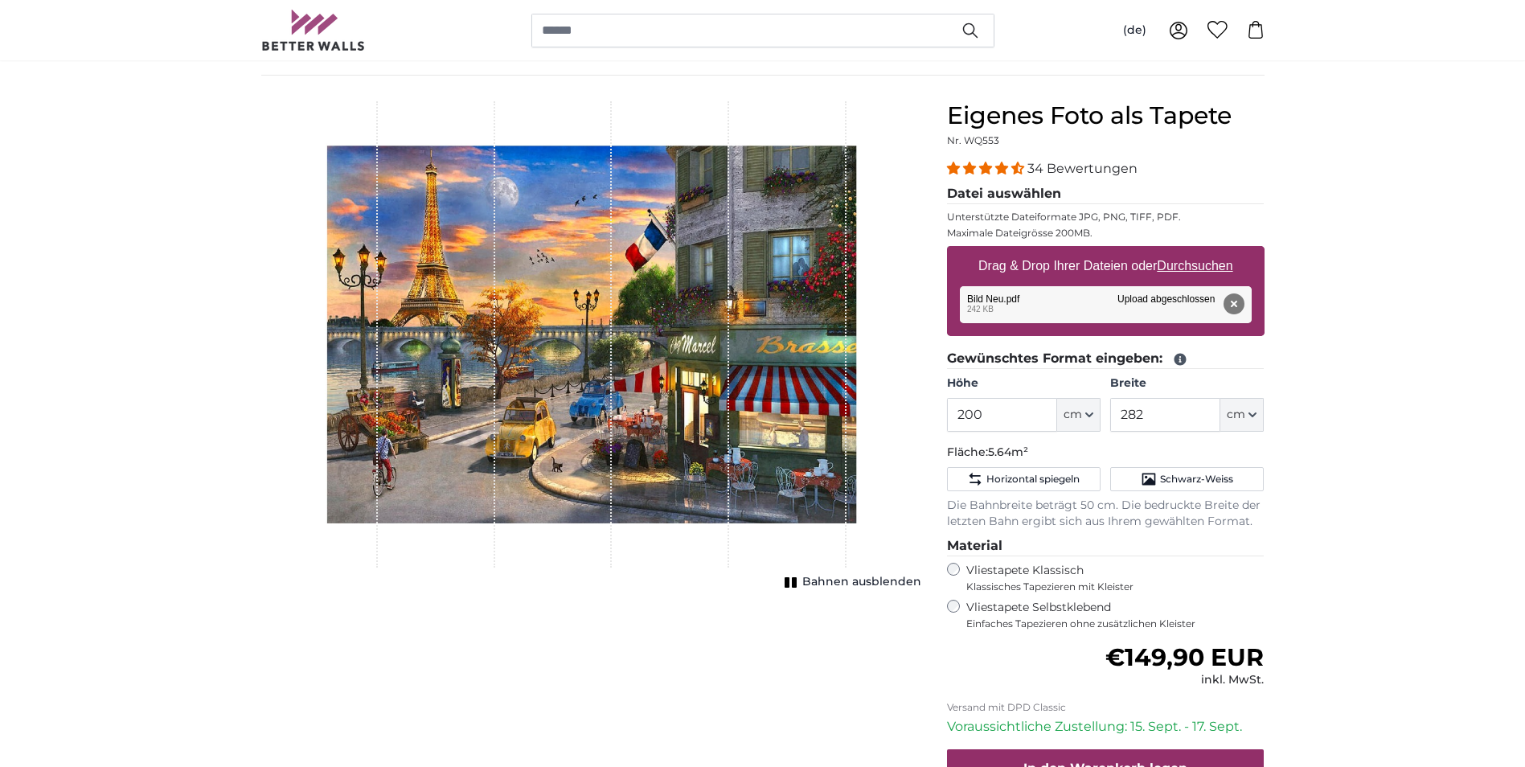  I want to click on p: Versand mit DPD Classic, so click(1105, 707).